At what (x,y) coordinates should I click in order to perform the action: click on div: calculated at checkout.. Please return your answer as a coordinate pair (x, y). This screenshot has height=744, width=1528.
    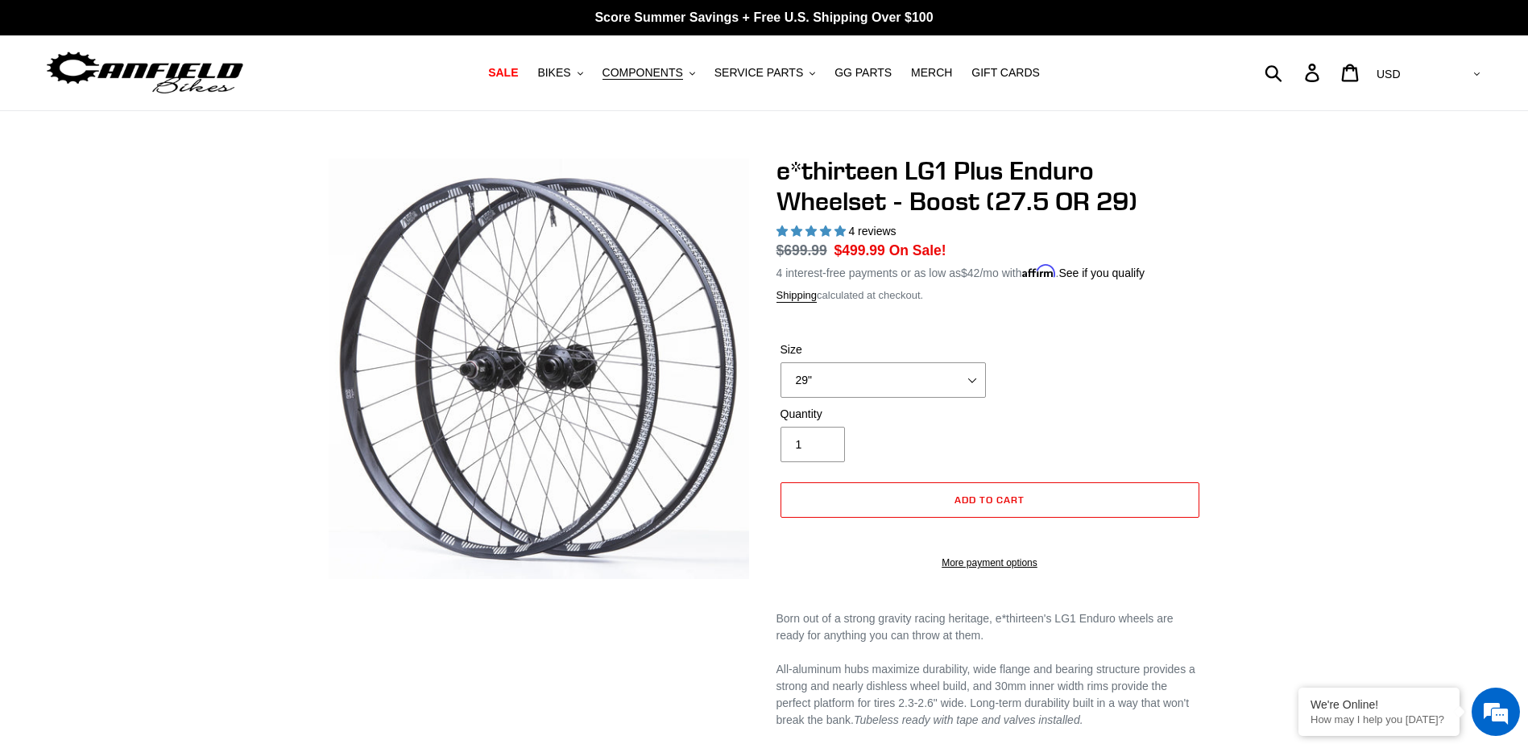
    Looking at the image, I should click on (990, 296).